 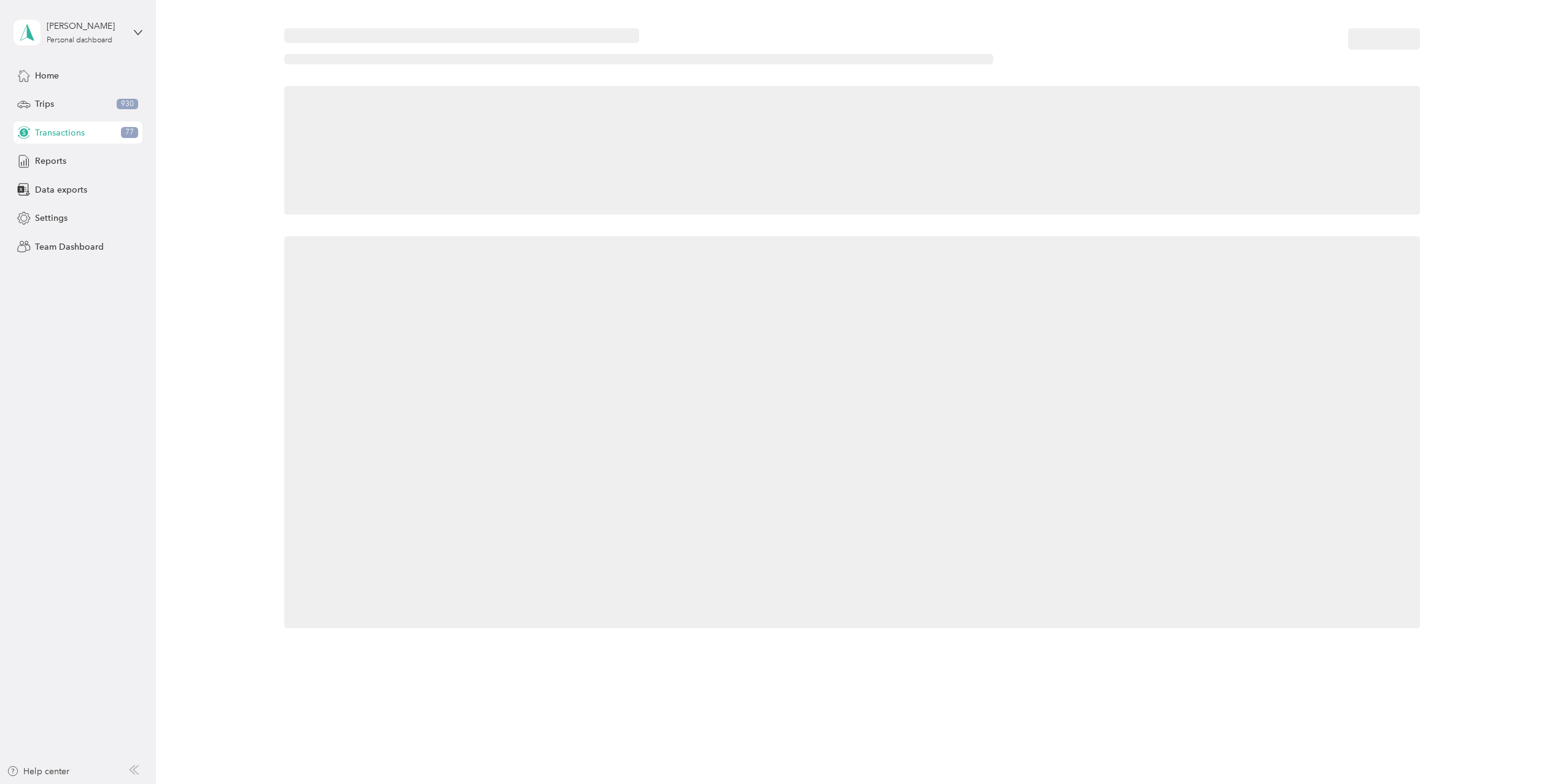 What do you see at coordinates (38, 771) in the screenshot?
I see `button: Help center` at bounding box center [38, 771].